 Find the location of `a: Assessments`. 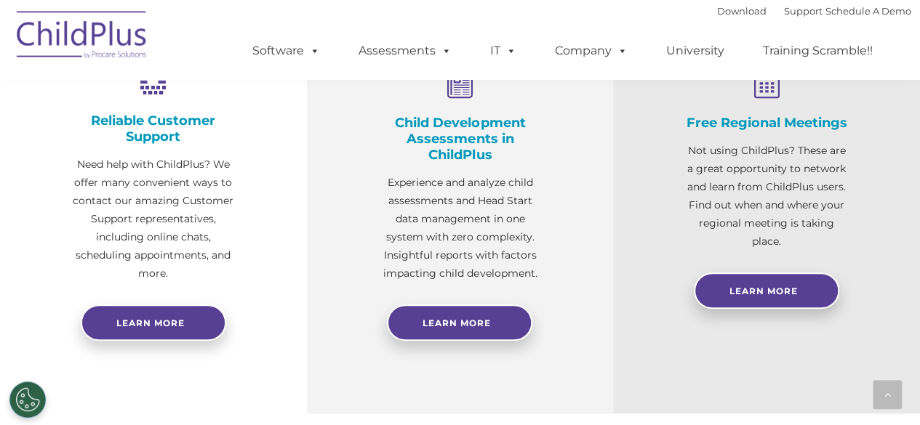

a: Assessments is located at coordinates (405, 51).